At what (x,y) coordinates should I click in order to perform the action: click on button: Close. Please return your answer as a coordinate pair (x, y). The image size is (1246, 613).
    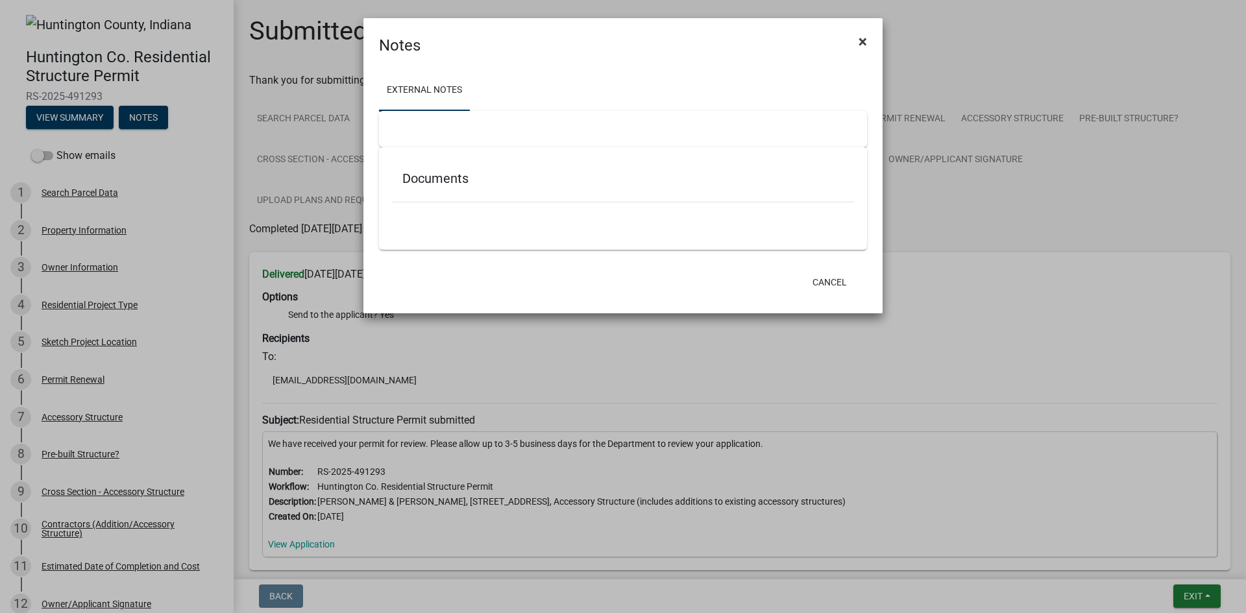
    Looking at the image, I should click on (863, 42).